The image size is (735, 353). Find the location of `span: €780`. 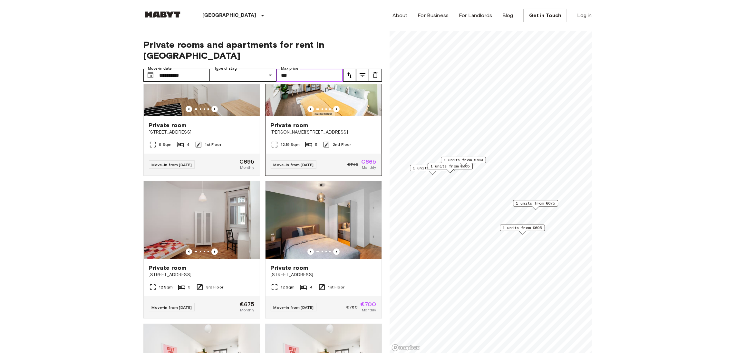

span: €780 is located at coordinates (352, 307).